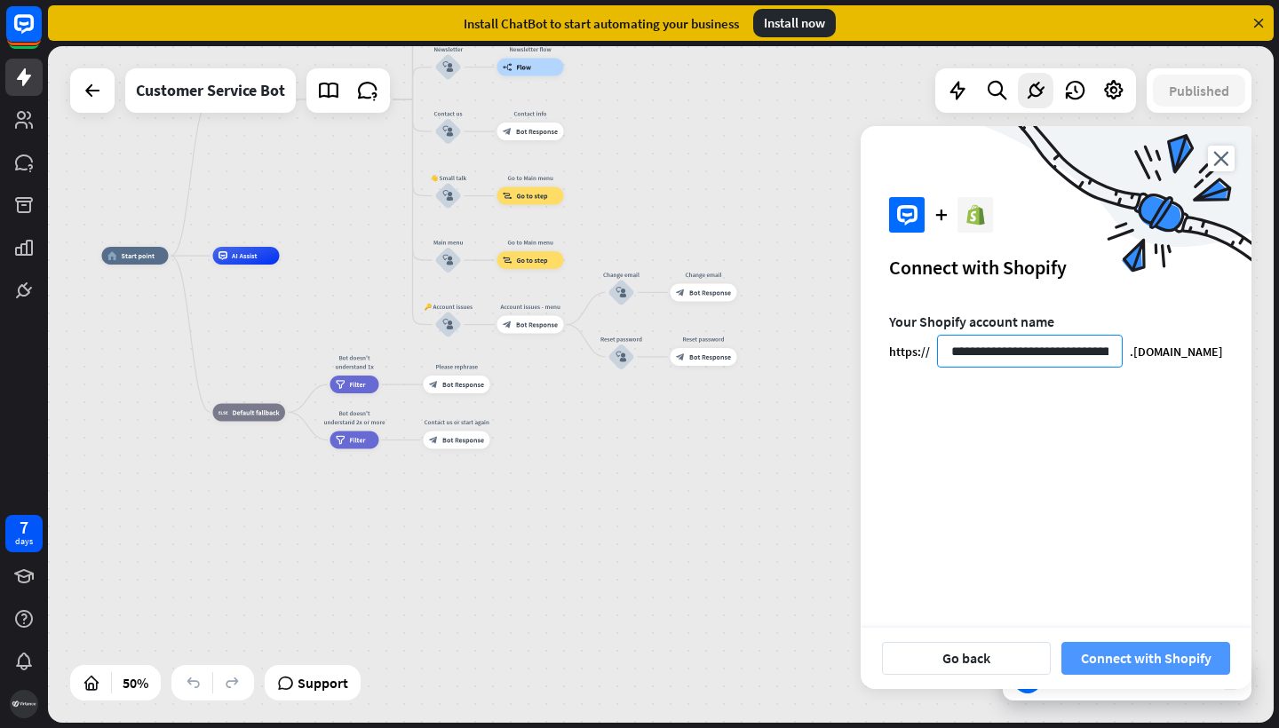 Image resolution: width=1279 pixels, height=728 pixels. I want to click on i: builder_tree, so click(507, 67).